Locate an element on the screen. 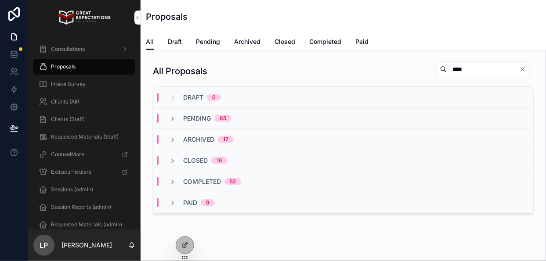 The width and height of the screenshot is (546, 261). span: Requested Materials (Staff) is located at coordinates (85, 137).